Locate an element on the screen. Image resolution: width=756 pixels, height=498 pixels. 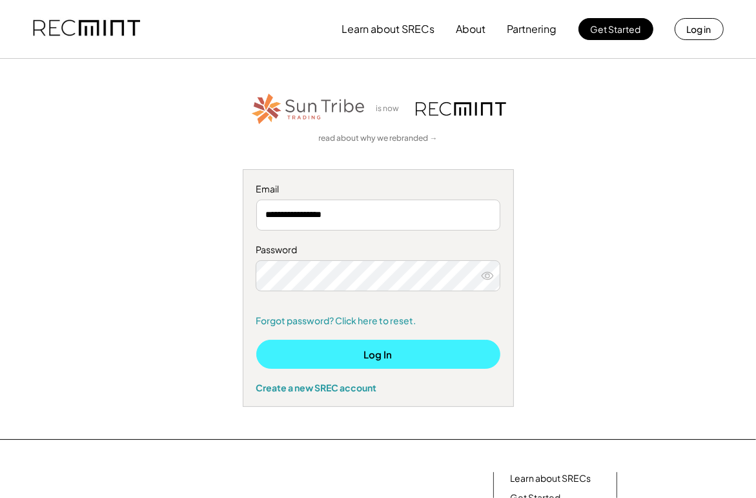
button: About is located at coordinates (471, 29).